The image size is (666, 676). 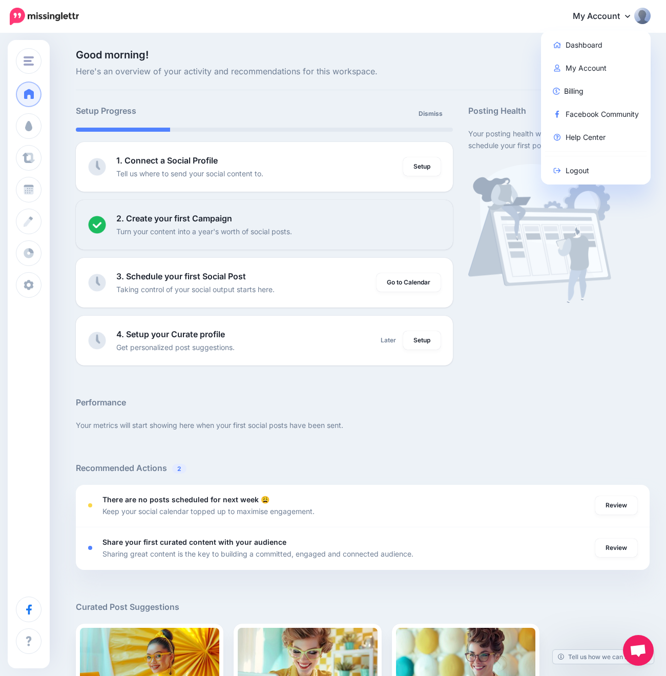 I want to click on a: Open chat, so click(x=638, y=650).